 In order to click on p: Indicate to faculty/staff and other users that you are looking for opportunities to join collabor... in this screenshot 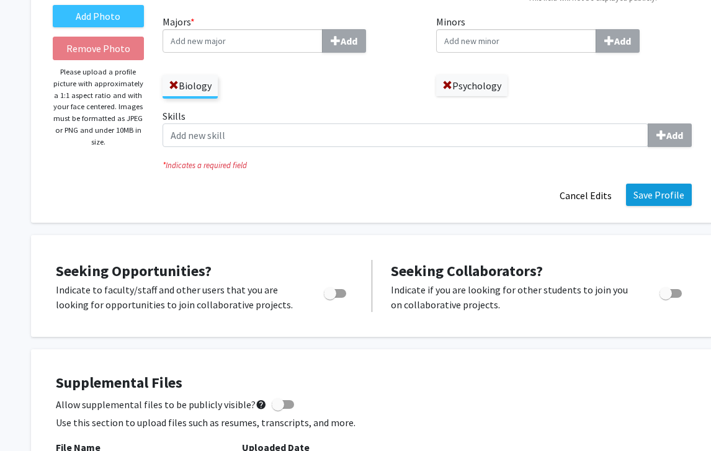, I will do `click(178, 297)`.